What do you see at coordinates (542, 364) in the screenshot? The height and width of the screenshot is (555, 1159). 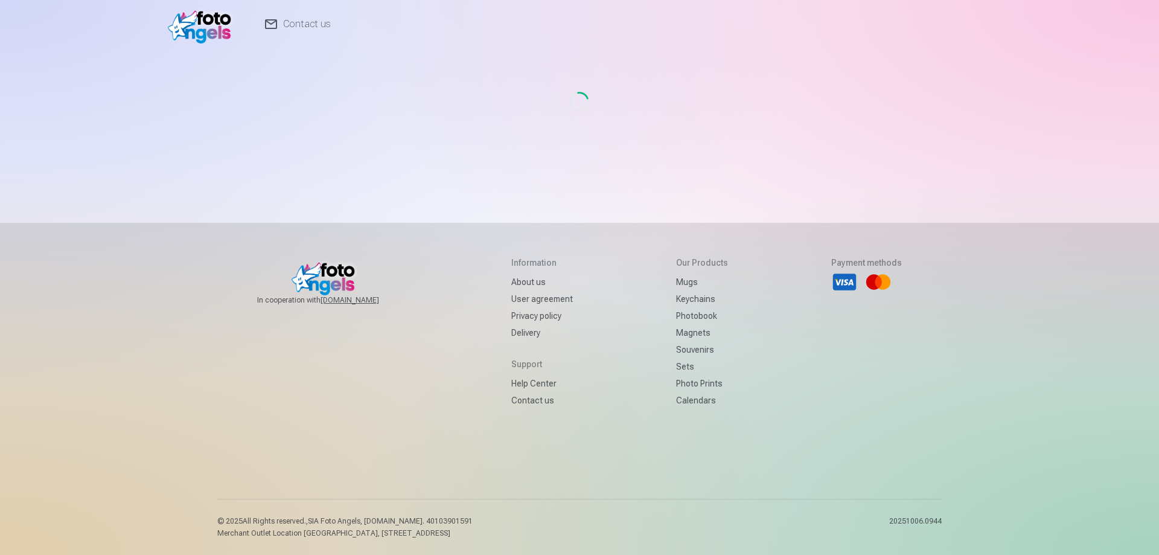 I see `h5: Support` at bounding box center [542, 364].